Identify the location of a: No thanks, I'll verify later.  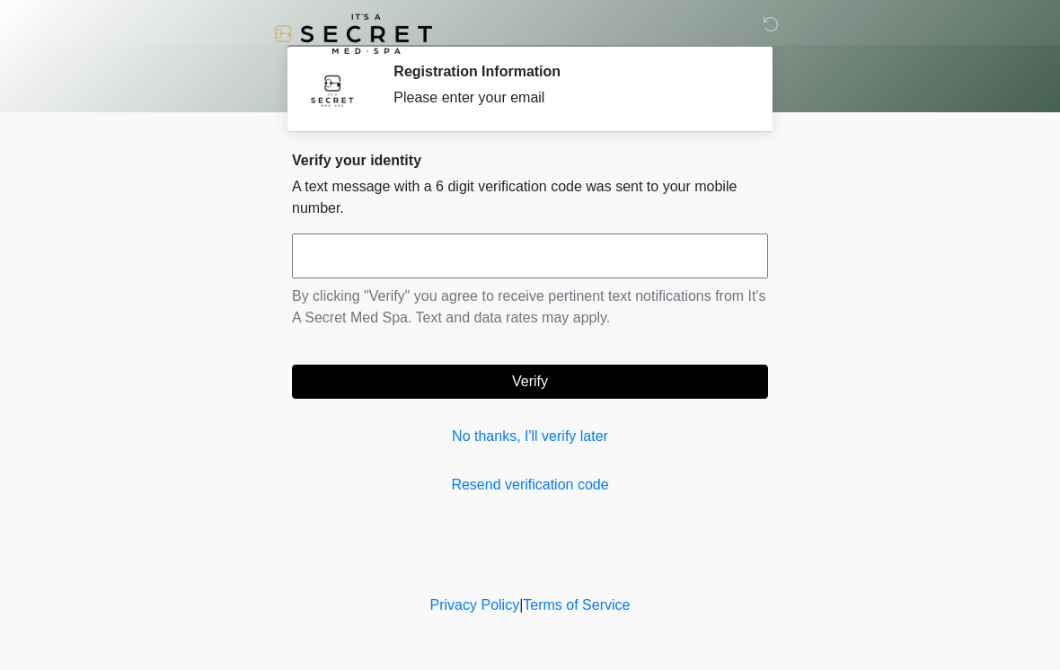
(530, 437).